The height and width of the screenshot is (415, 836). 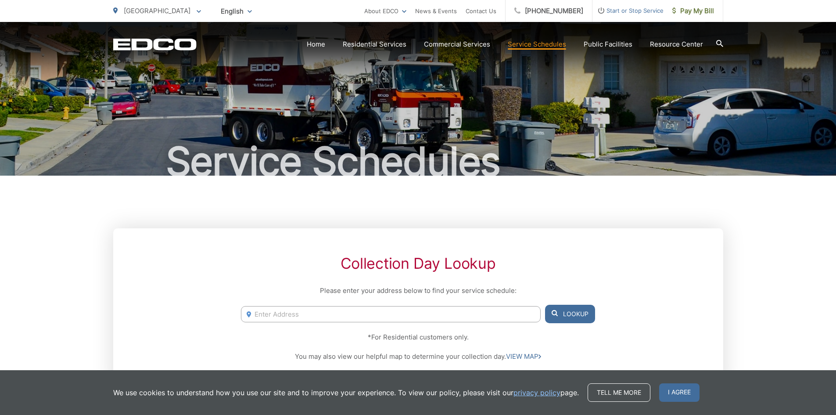 What do you see at coordinates (418, 161) in the screenshot?
I see `h1: Service Schedules` at bounding box center [418, 161].